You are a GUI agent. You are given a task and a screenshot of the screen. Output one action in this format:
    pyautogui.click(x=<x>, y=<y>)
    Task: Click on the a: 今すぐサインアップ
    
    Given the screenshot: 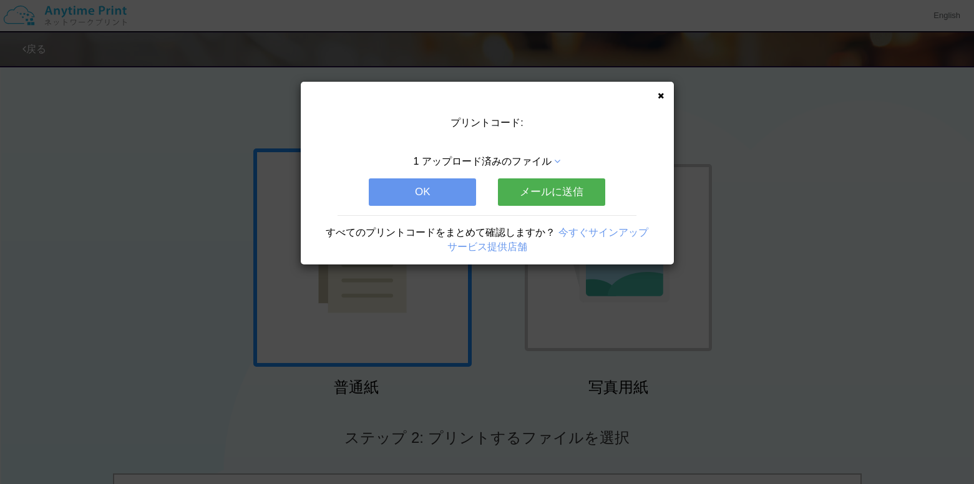 What is the action you would take?
    pyautogui.click(x=603, y=232)
    